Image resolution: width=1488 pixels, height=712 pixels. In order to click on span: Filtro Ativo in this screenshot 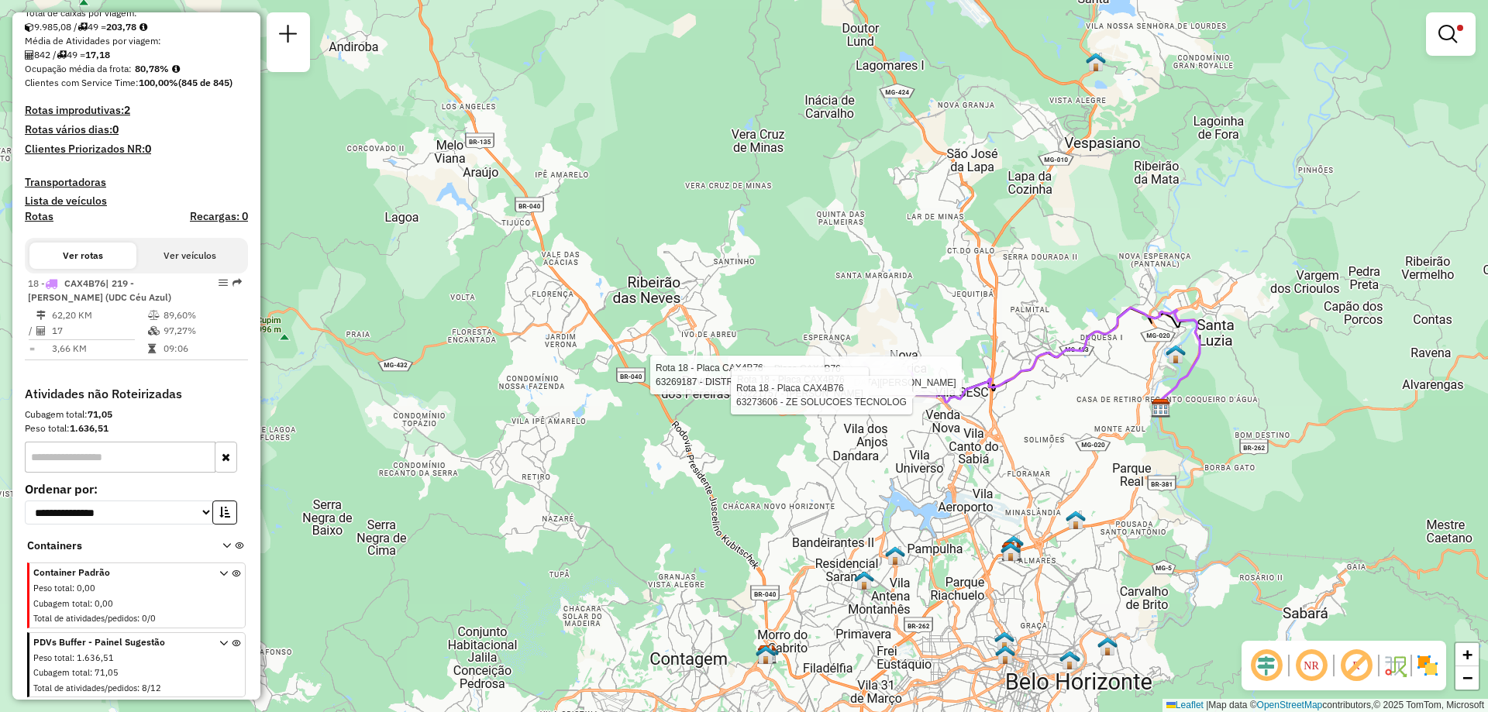, I will do `click(1460, 28)`.